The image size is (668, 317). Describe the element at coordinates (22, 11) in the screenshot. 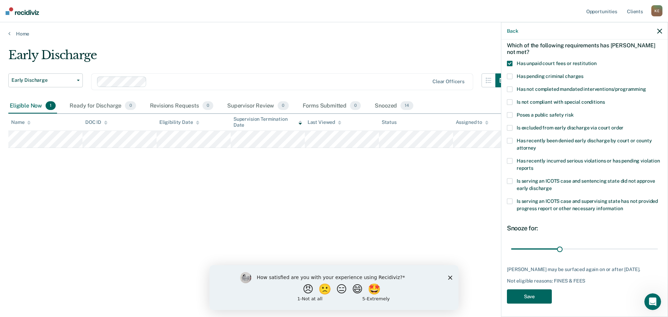

I see `img: Recidiviz` at that location.